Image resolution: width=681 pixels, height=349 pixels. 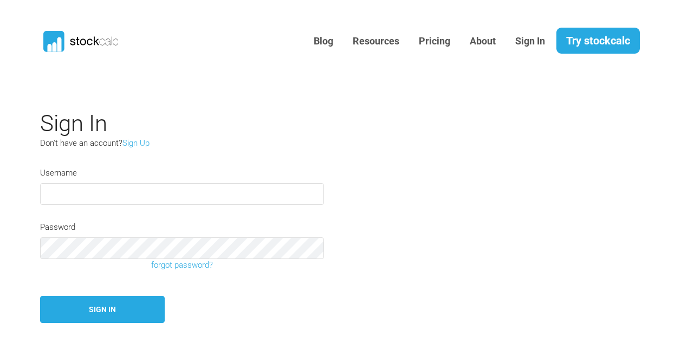 I want to click on h2: Sign In, so click(x=289, y=123).